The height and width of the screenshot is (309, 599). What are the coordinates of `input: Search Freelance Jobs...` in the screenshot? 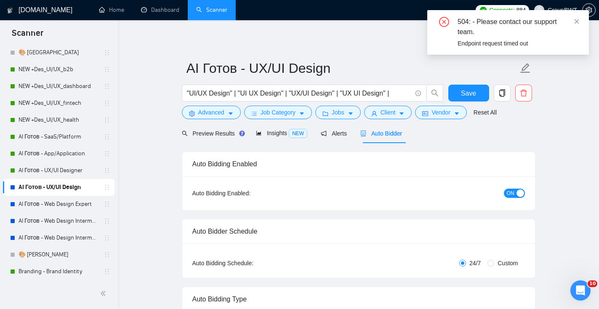 It's located at (299, 93).